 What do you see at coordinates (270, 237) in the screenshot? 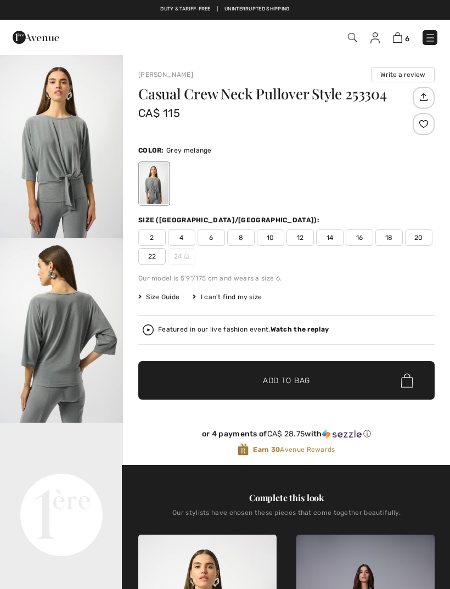
I see `span: 10` at bounding box center [270, 237].